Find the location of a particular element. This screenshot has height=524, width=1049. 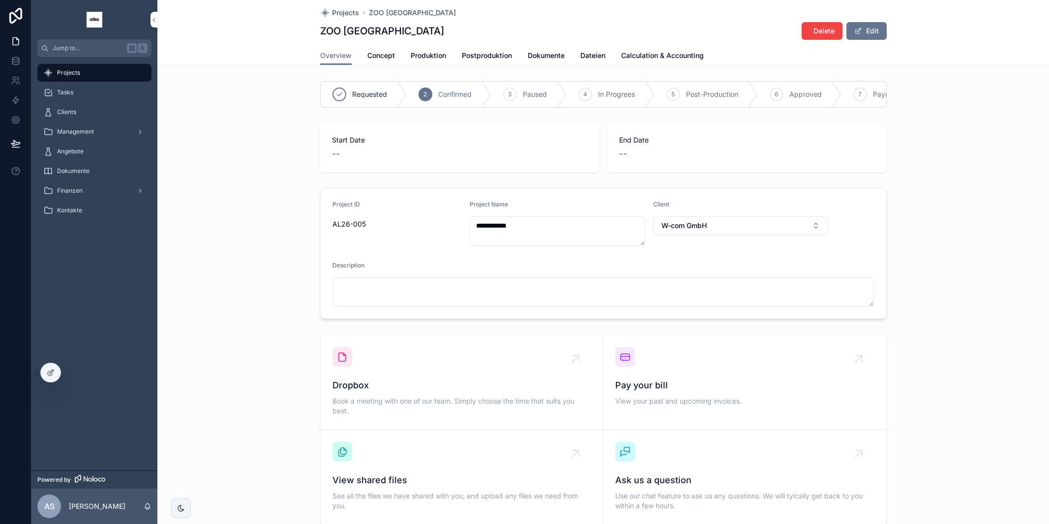

span: Post-Production is located at coordinates (712, 94).